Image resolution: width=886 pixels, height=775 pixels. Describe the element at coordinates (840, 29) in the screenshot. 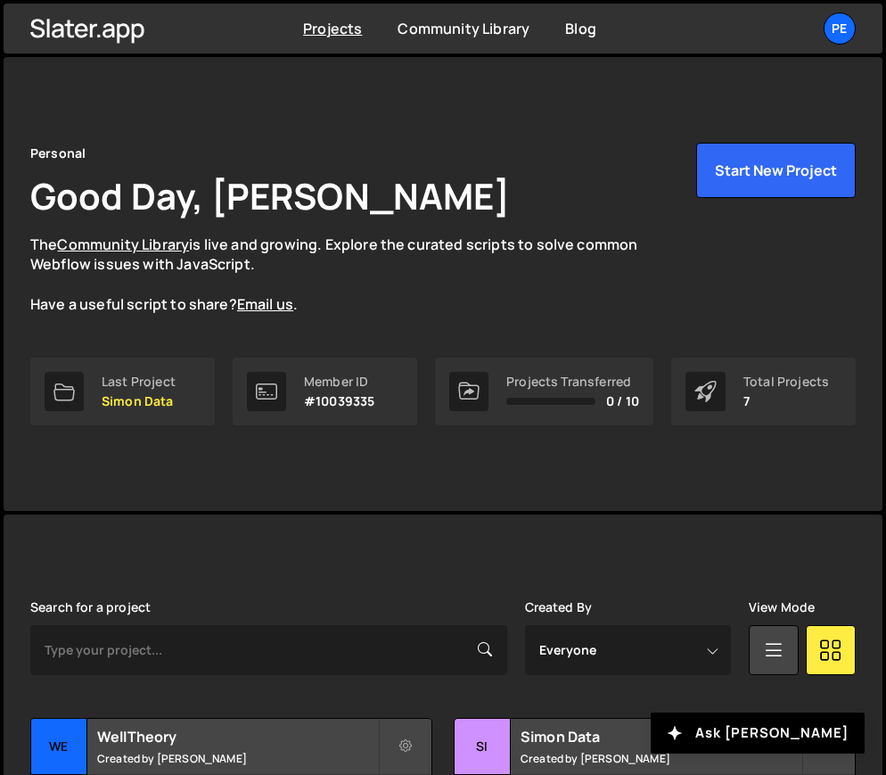

I see `a: Pe` at that location.